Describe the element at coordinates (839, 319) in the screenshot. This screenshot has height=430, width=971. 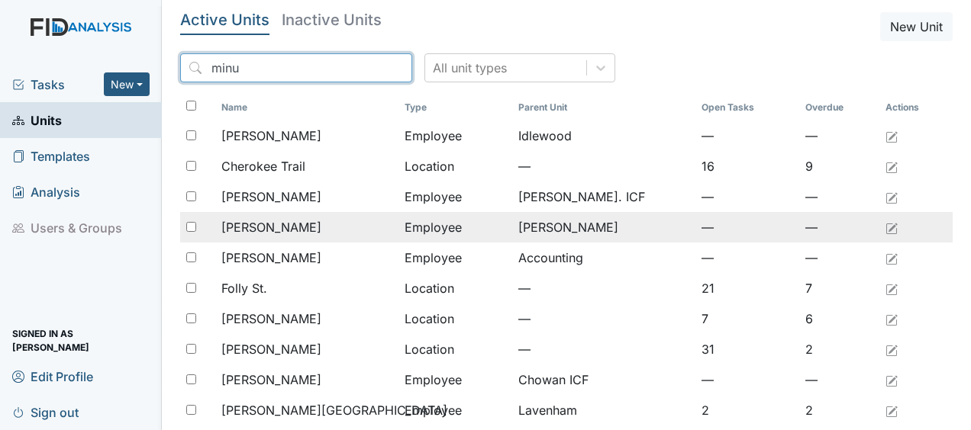
I see `td: 6` at that location.